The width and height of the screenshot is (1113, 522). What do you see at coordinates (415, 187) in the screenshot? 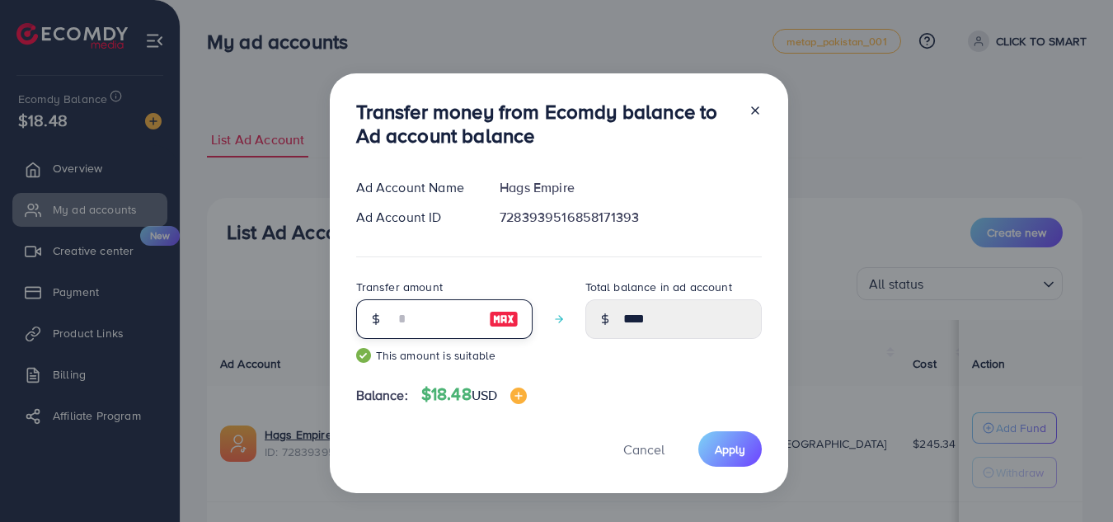
I see `div: Ad Account Name` at bounding box center [415, 187].